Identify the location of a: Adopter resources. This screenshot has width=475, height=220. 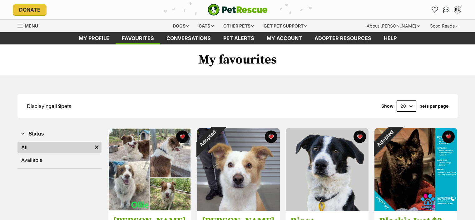
(343, 38).